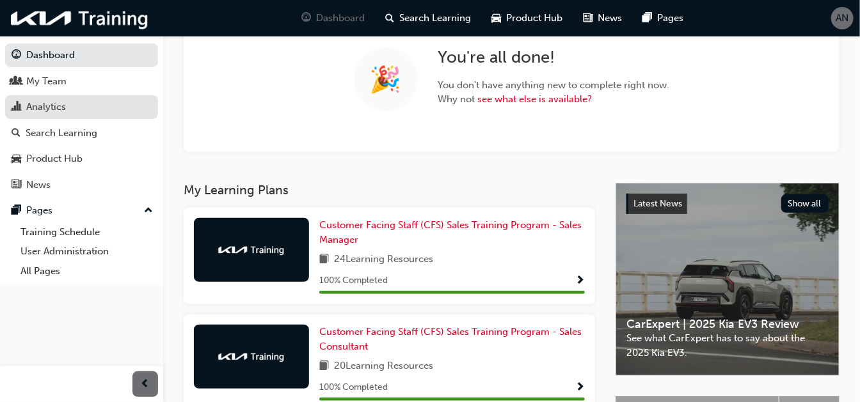 The height and width of the screenshot is (402, 860). Describe the element at coordinates (727, 280) in the screenshot. I see `a: Latest NewsShow allCarExpert | 2025 Kia EV3 ReviewSee what CarExpert has to say about the 2025 Ki...` at that location.